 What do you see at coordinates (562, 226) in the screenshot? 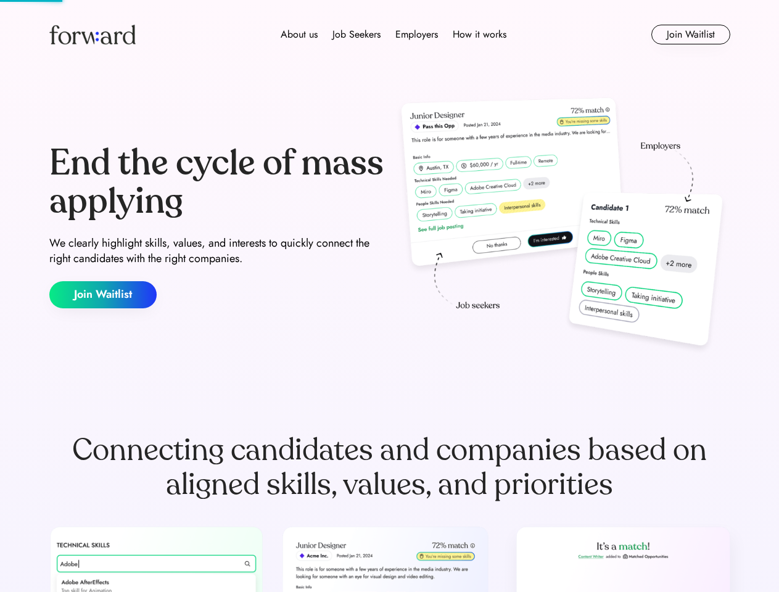
I see `img: hero-image.png` at bounding box center [562, 226].